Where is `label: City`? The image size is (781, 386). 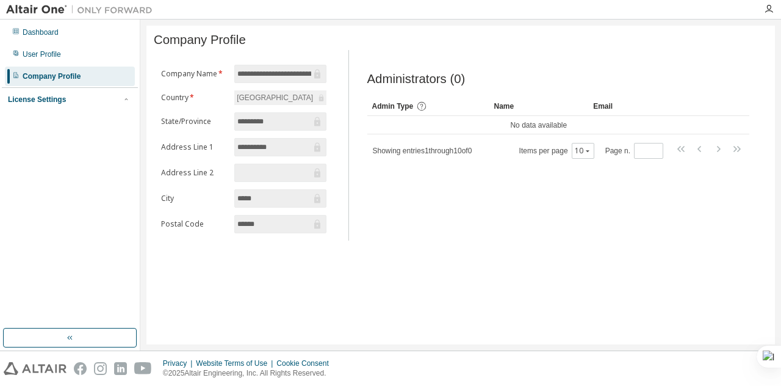
label: City is located at coordinates (194, 198).